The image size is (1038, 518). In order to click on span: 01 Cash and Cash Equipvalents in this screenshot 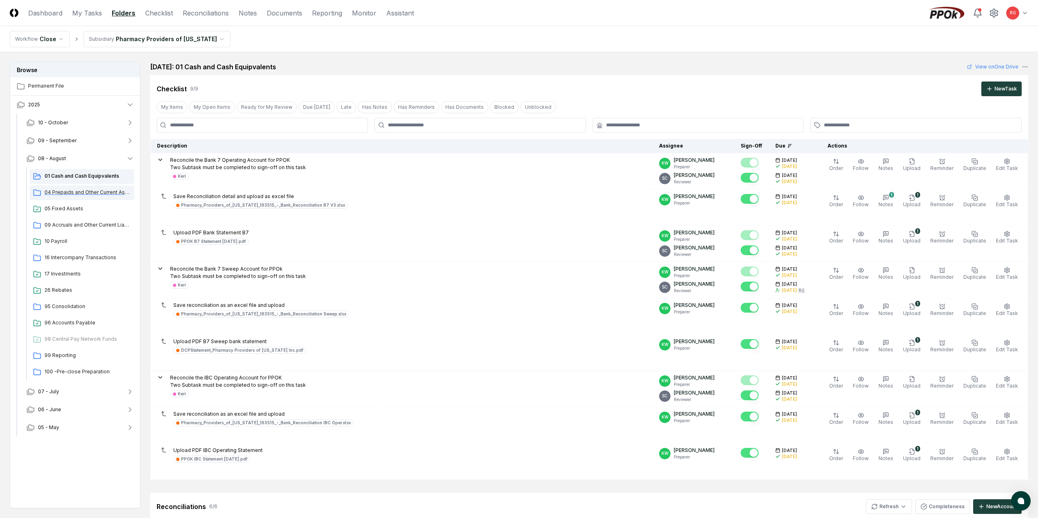, I will do `click(88, 176)`.